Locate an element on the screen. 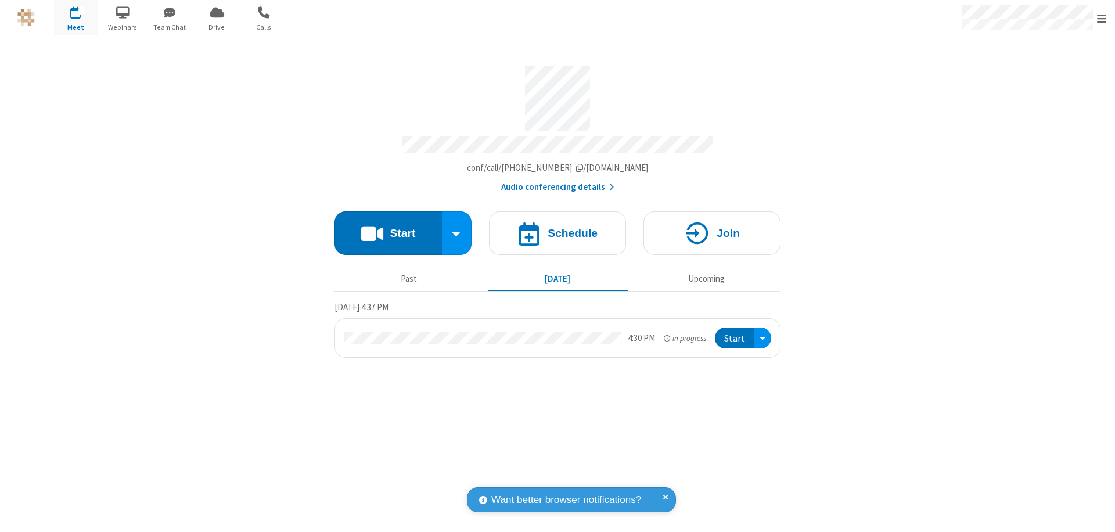 Image resolution: width=1115 pixels, height=532 pixels. span: Webinars is located at coordinates (123, 27).